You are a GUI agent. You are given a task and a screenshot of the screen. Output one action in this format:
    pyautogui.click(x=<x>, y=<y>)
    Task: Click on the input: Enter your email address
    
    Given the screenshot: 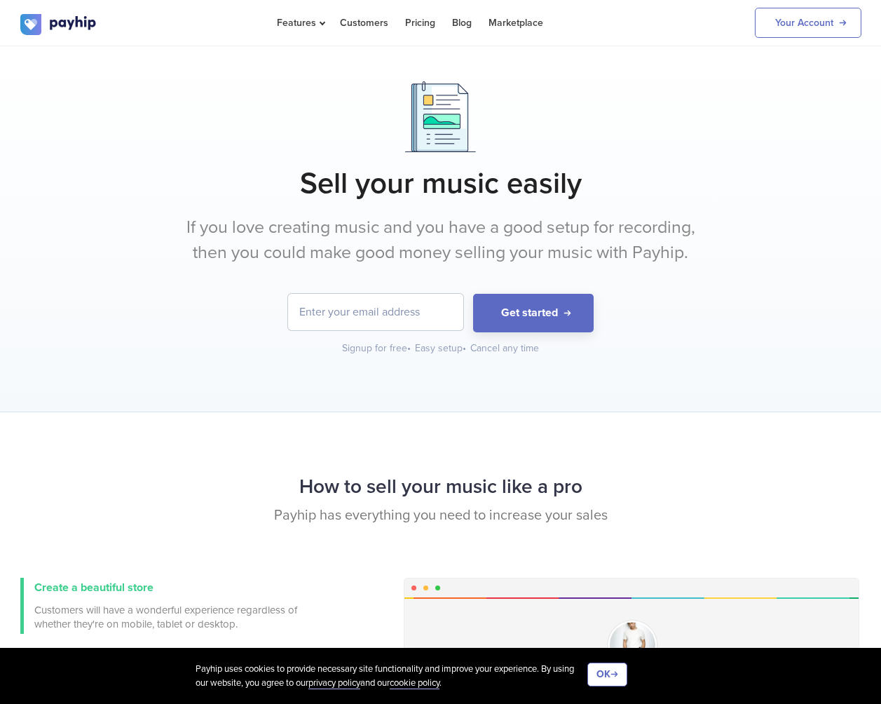 What is the action you would take?
    pyautogui.click(x=376, y=312)
    